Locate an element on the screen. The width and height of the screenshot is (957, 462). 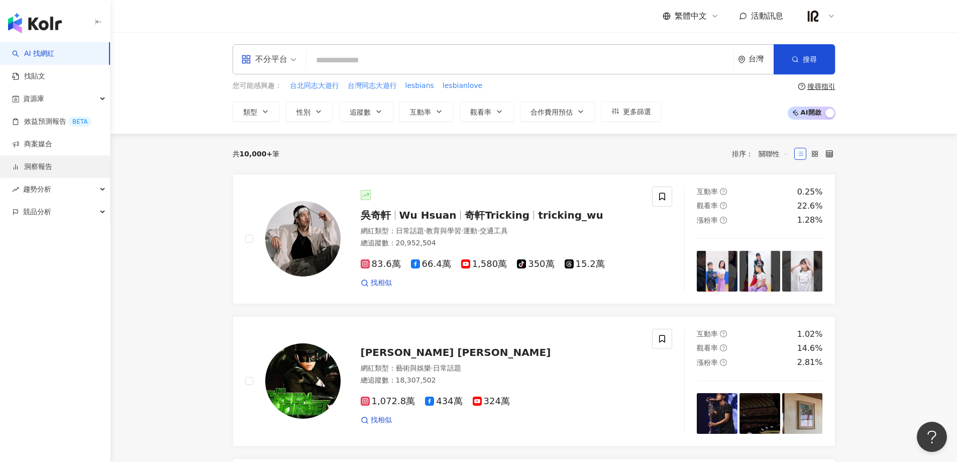
button: 台北同志大遊行 is located at coordinates (314, 86).